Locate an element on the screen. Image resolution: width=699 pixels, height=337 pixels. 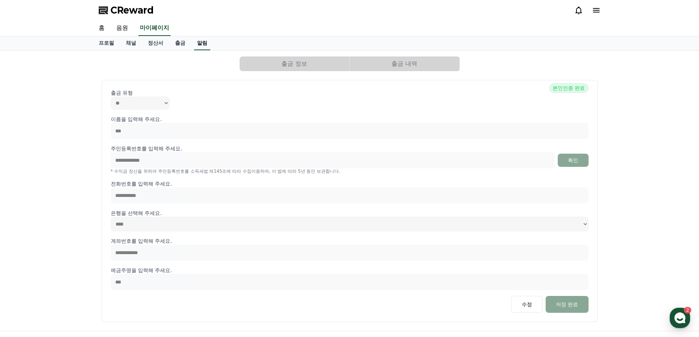
span: 2 is located at coordinates (76, 235).